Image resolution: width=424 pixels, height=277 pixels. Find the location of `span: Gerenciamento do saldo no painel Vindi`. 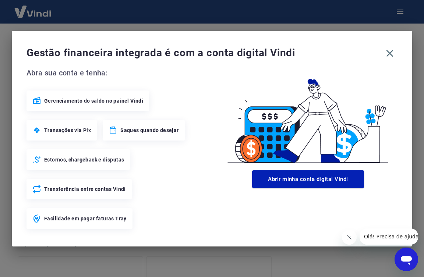

span: Gerenciamento do saldo no painel Vindi is located at coordinates (94, 101).